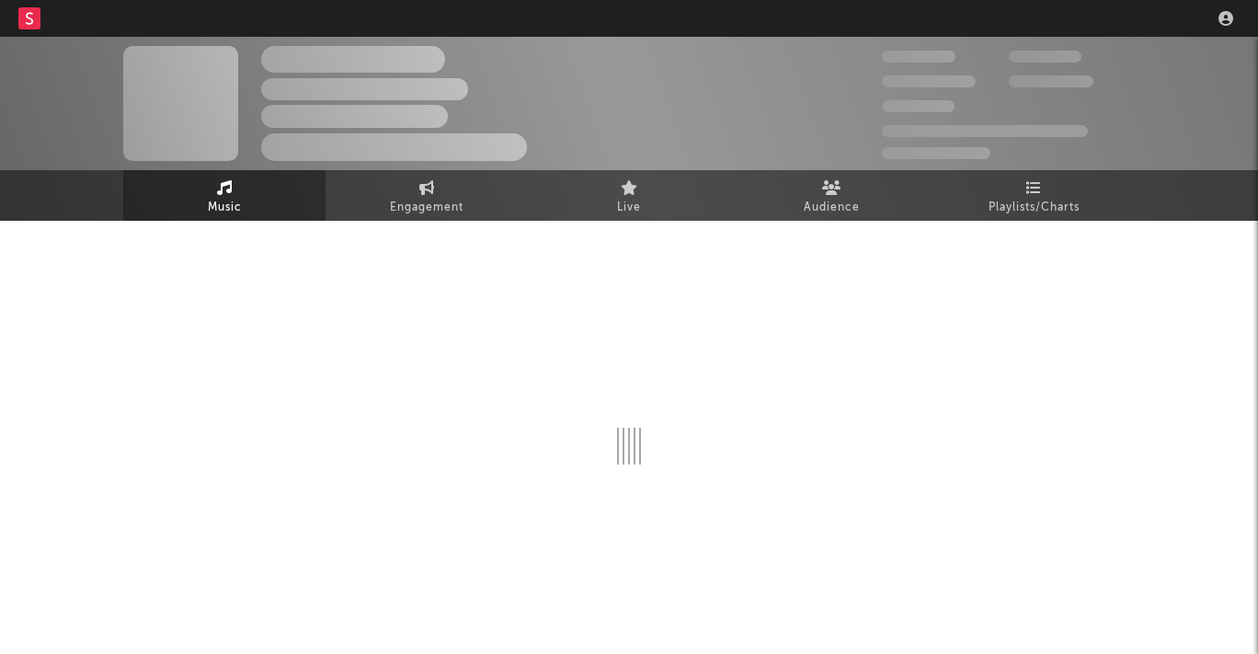  Describe the element at coordinates (936, 153) in the screenshot. I see `span: Jump Score: 85.0` at that location.